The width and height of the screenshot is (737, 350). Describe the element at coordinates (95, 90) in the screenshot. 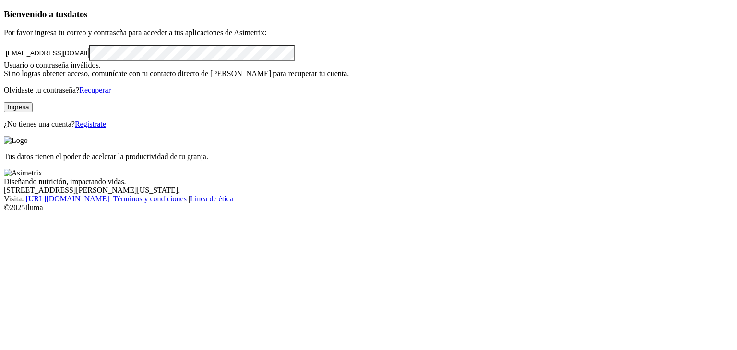

I see `a: Recuperar` at that location.